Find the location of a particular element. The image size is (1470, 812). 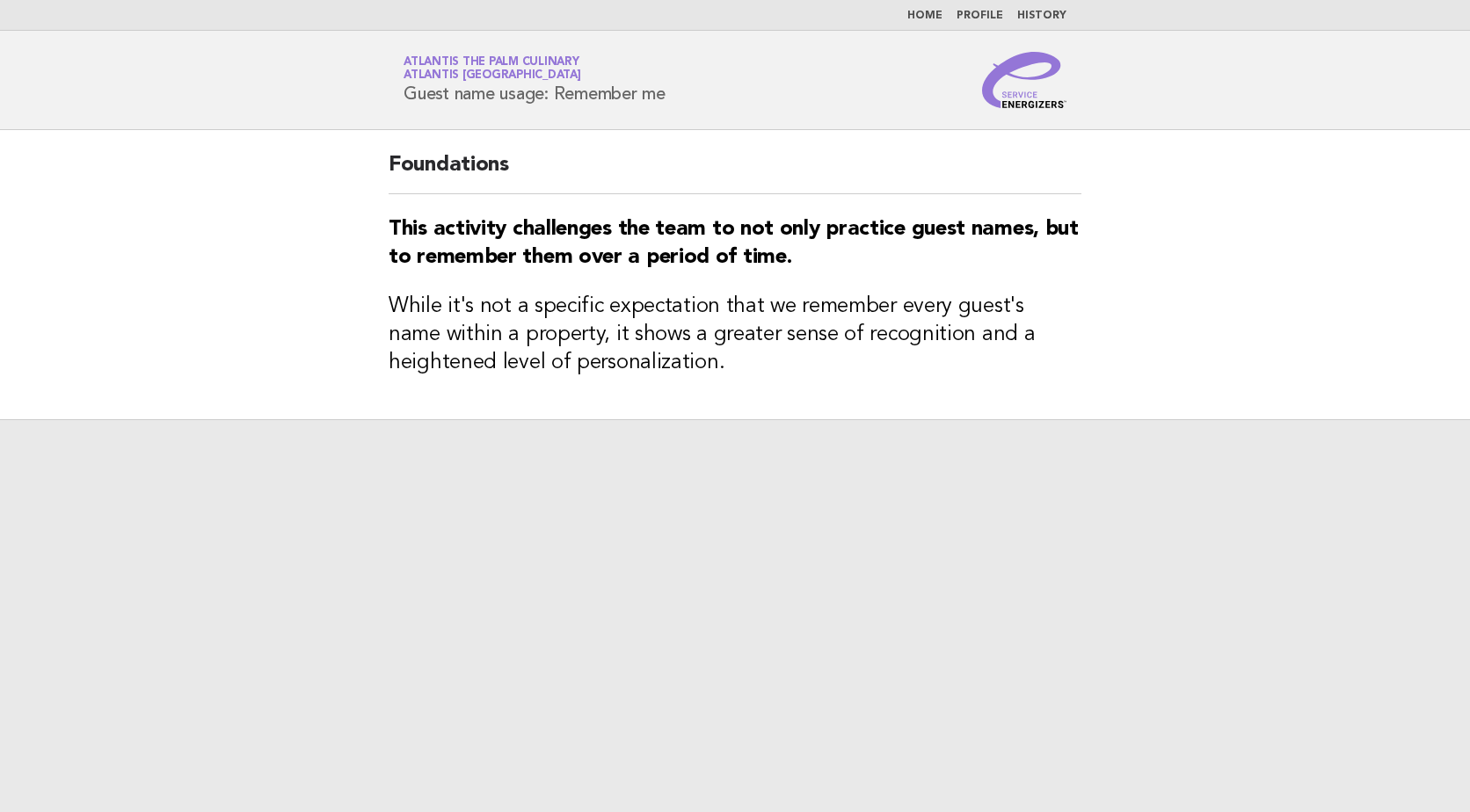

img: Service Energizers is located at coordinates (1025, 80).